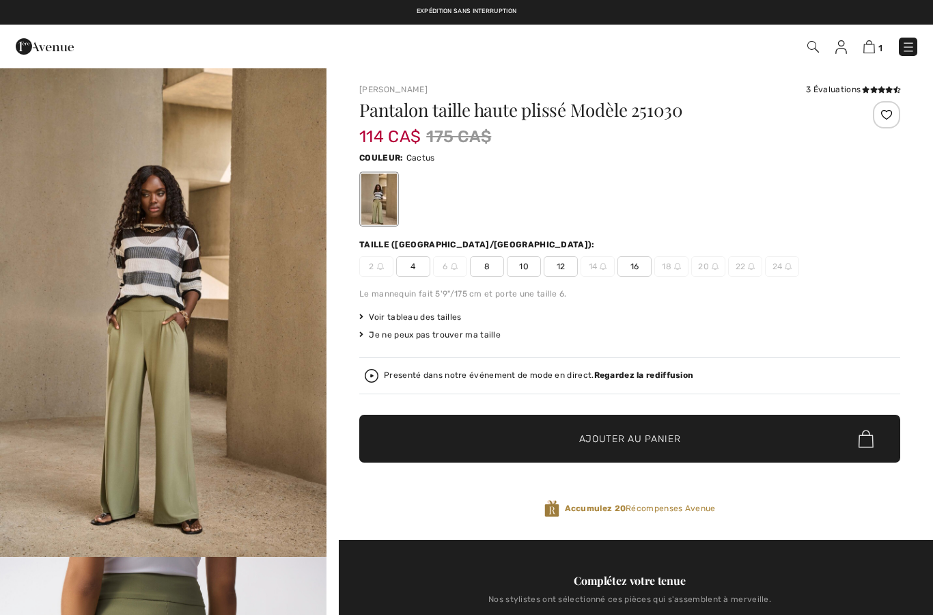 The image size is (933, 615). Describe the element at coordinates (487, 266) in the screenshot. I see `span: 8` at that location.